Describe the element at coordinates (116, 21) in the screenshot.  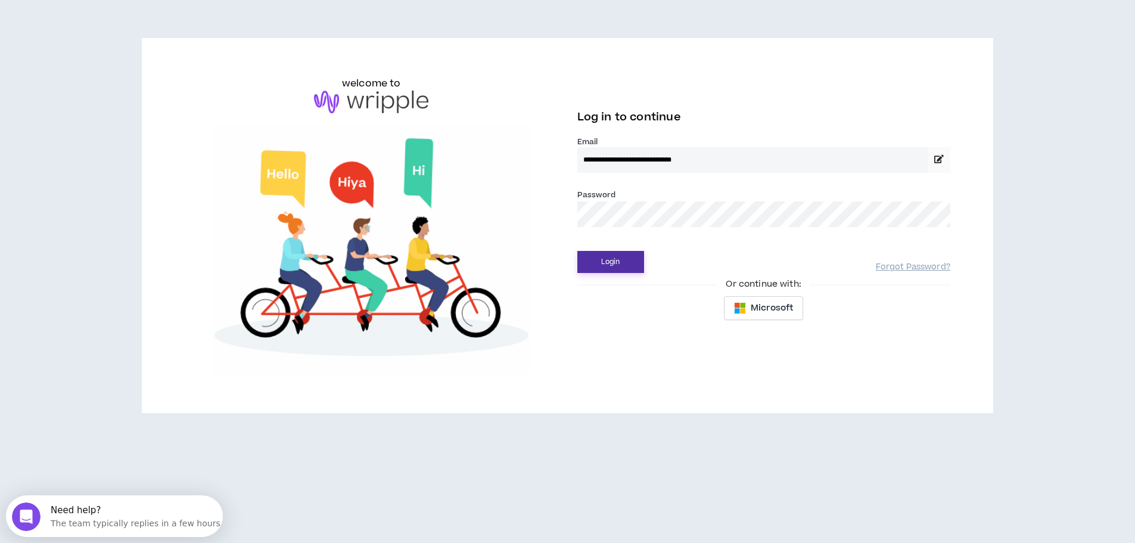
I see `div: Open Intercom Messenger` at that location.